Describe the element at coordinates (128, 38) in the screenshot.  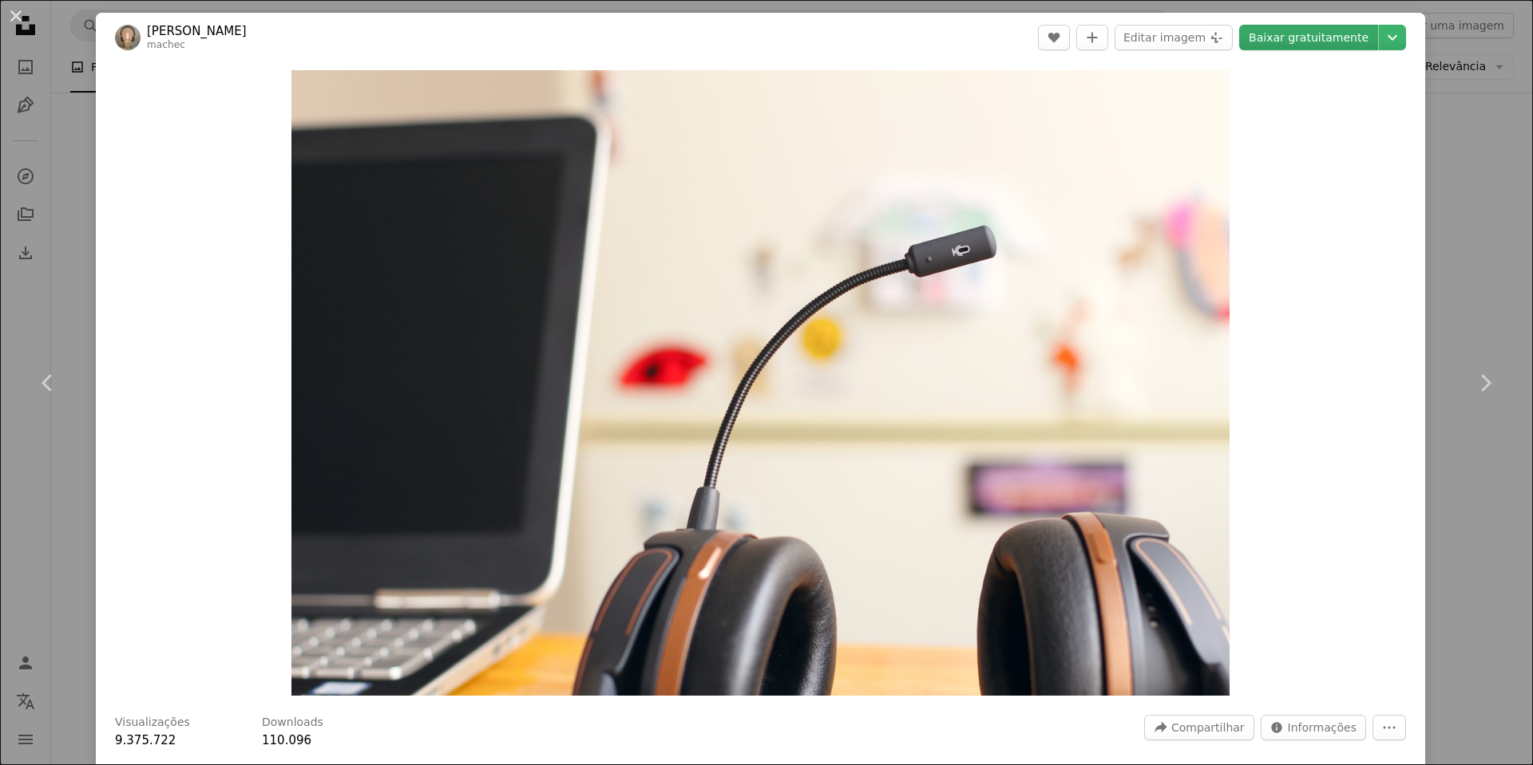
I see `img: Ir para o perfil de Petr Macháček` at that location.